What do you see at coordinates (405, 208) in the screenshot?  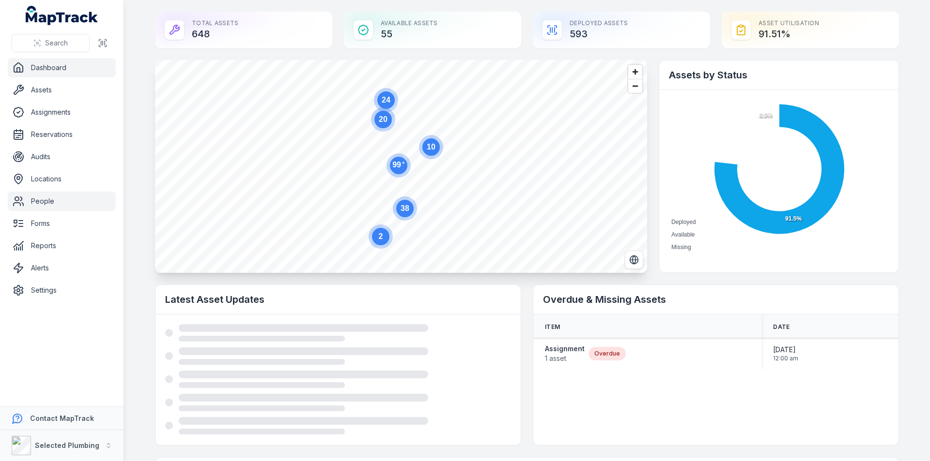 I see `text: 38` at bounding box center [405, 208].